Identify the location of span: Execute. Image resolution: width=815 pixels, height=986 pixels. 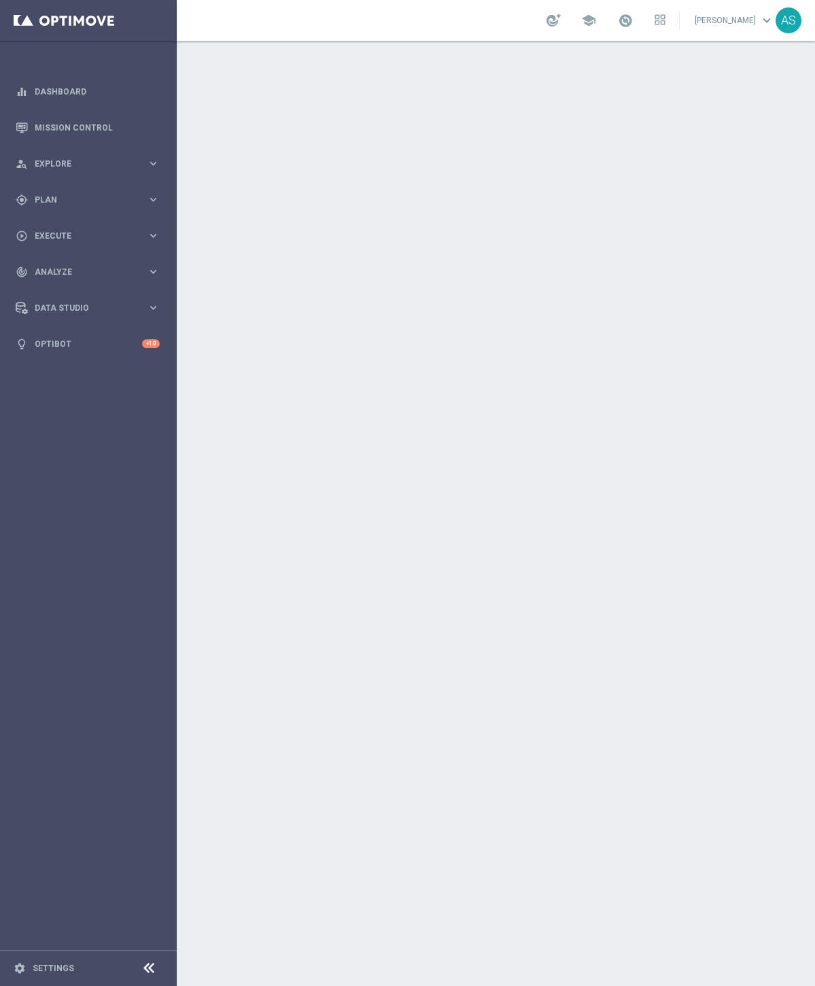
(90, 236).